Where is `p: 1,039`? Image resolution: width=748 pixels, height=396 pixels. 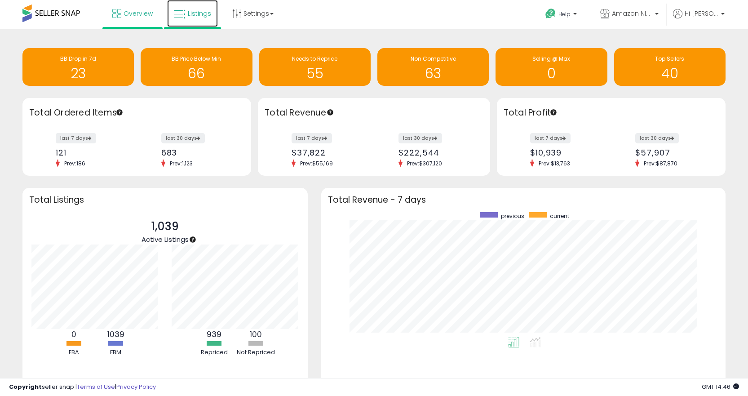
p: 1,039 is located at coordinates (165, 226).